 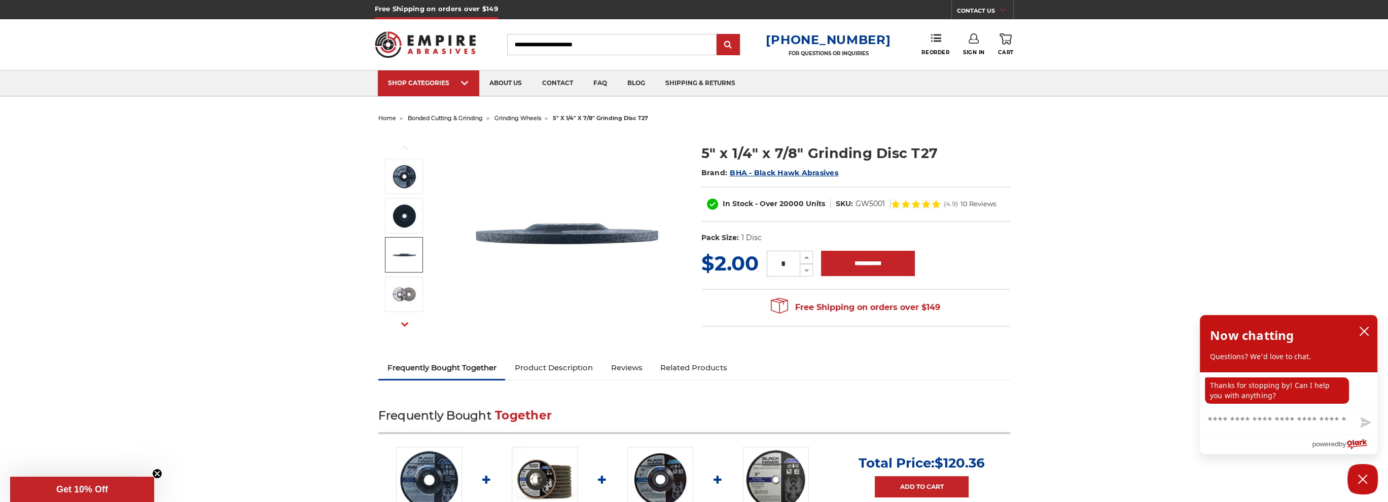 What do you see at coordinates (815, 204) in the screenshot?
I see `span: Units` at bounding box center [815, 204].